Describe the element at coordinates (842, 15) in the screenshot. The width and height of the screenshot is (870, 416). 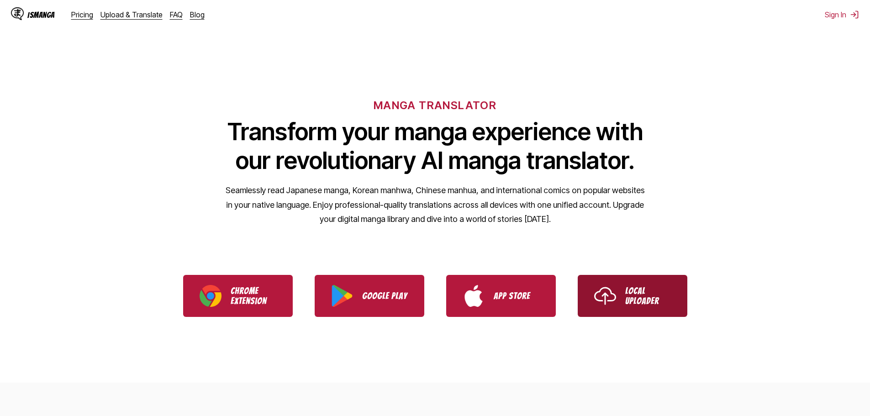
I see `button: Sign In` at that location.